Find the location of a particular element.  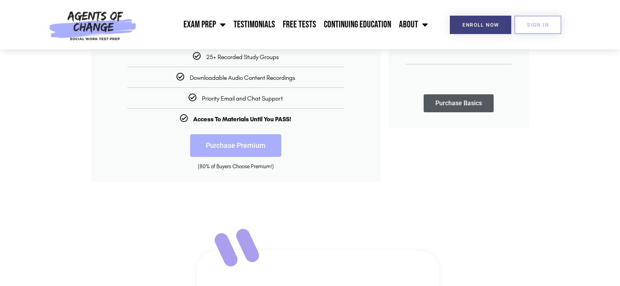

a: SIGN IN is located at coordinates (538, 25).